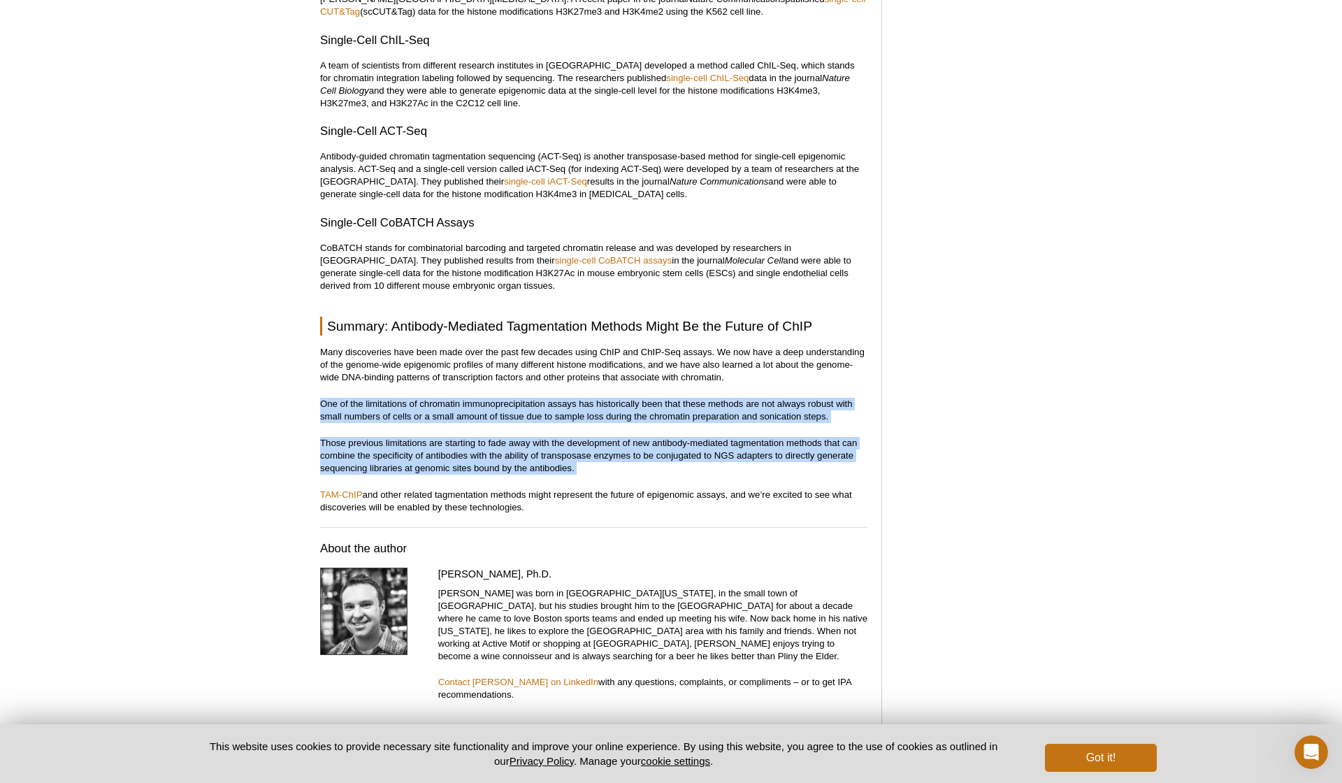 This screenshot has height=783, width=1342. Describe the element at coordinates (707, 78) in the screenshot. I see `a: single-cell ChIL-Seq` at that location.